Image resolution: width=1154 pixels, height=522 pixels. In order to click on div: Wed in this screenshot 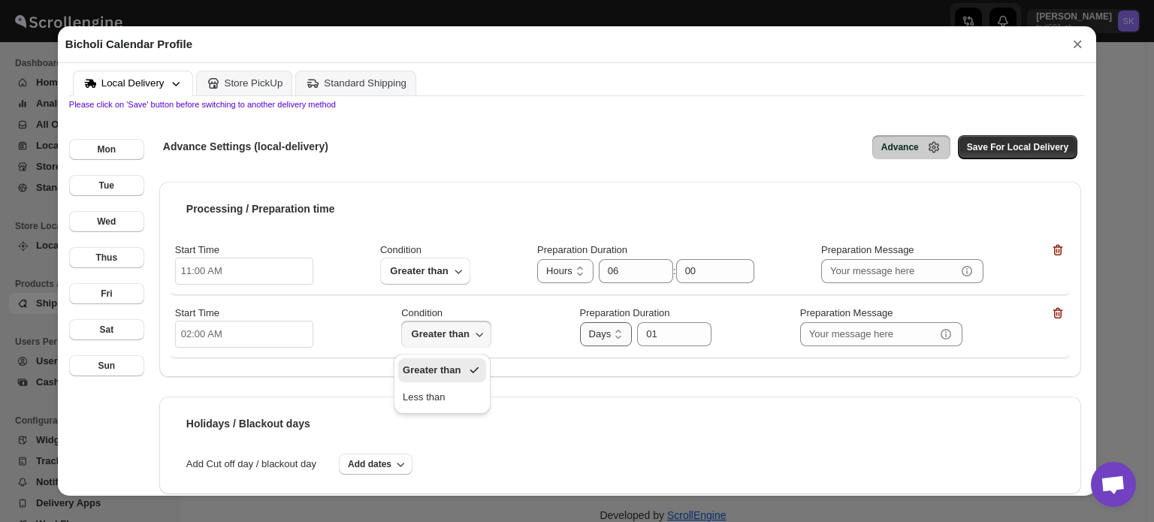, I will do `click(106, 222)`.